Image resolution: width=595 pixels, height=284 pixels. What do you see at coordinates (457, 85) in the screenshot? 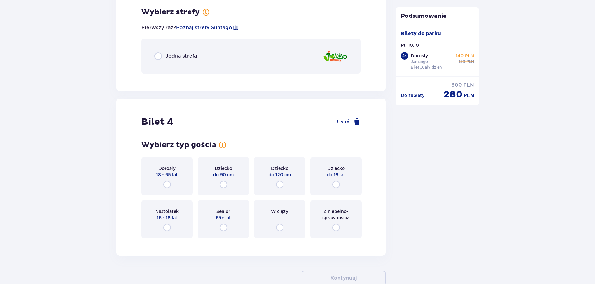
I see `span: 300` at bounding box center [457, 85].